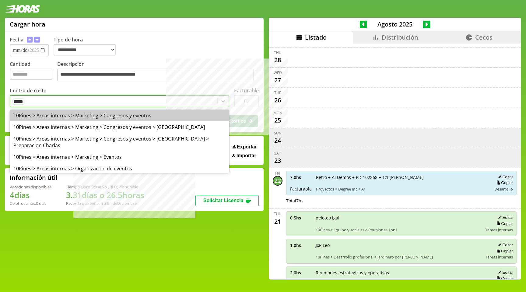 The width and height of the screenshot is (526, 292). What do you see at coordinates (278, 221) in the screenshot?
I see `div: 21` at bounding box center [278, 221].